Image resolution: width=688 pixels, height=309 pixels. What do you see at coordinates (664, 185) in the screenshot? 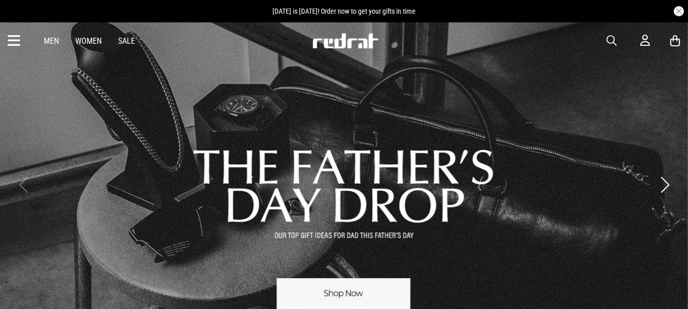
I see `button: Next slide` at bounding box center [664, 185].